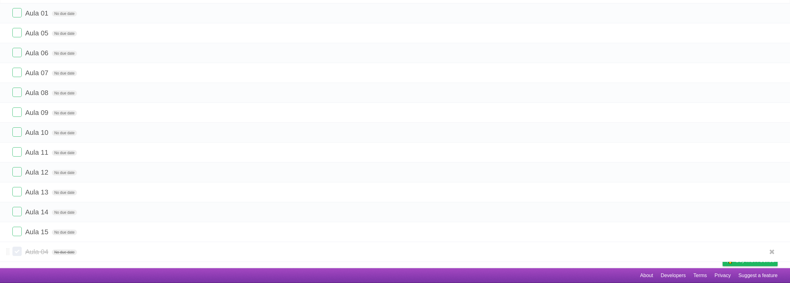 Image resolution: width=790 pixels, height=283 pixels. Describe the element at coordinates (758, 275) in the screenshot. I see `a: Suggest a feature` at that location.